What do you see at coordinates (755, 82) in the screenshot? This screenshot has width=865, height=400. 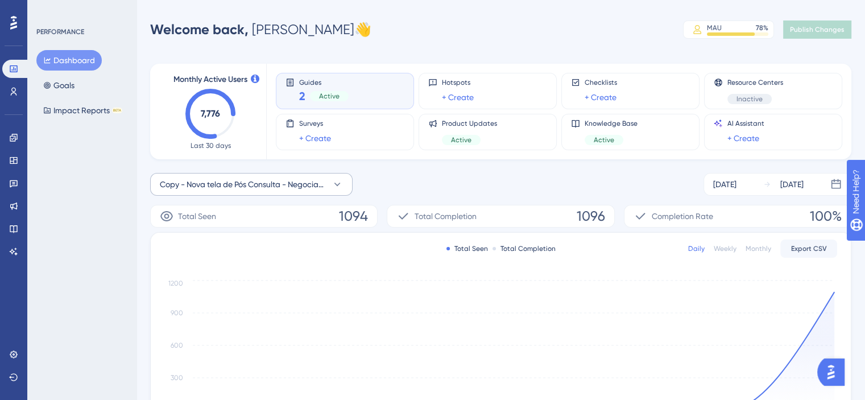 I see `span: Resource Centers` at bounding box center [755, 82].